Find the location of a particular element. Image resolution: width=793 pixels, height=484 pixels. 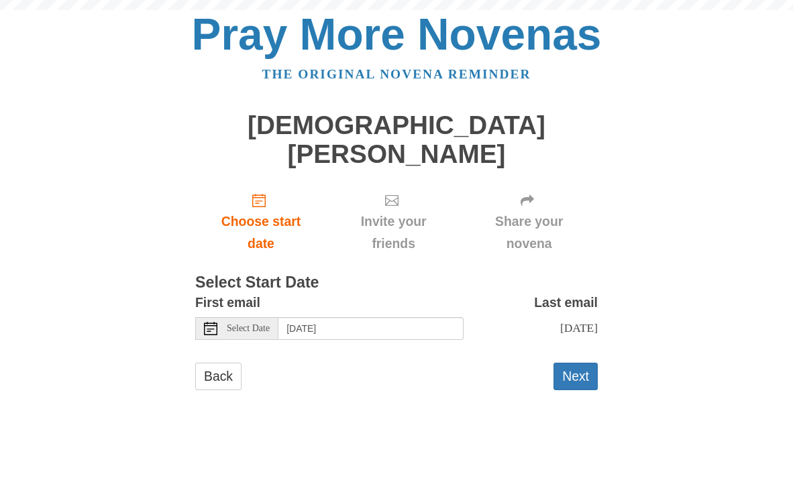

a: The original novena reminder is located at coordinates (397, 74).